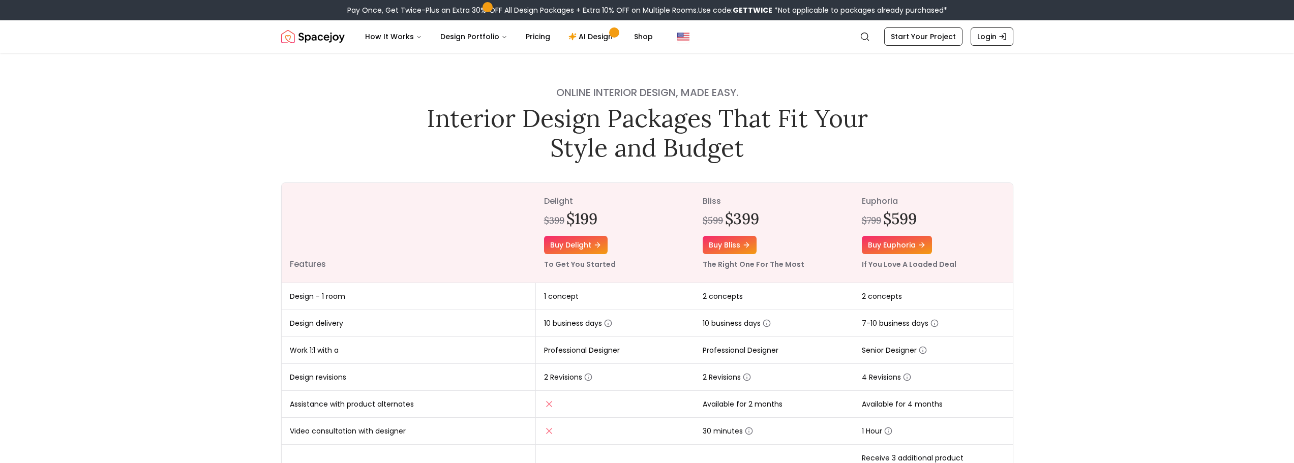  Describe the element at coordinates (909, 264) in the screenshot. I see `small: If You Love A Loaded Deal` at that location.